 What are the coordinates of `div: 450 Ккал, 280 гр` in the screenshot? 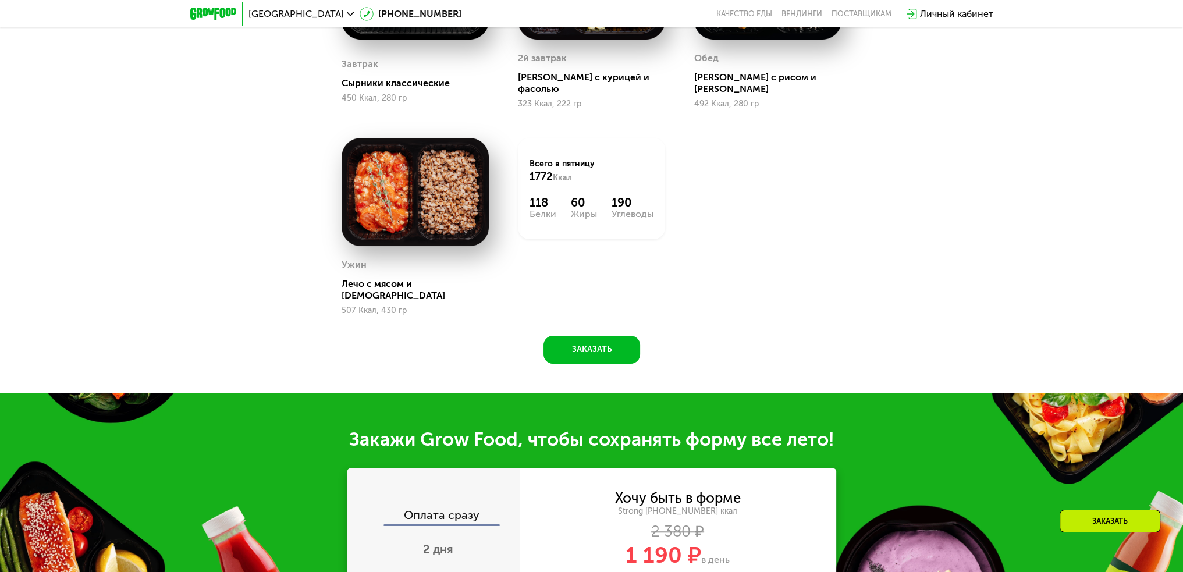 It's located at (415, 98).